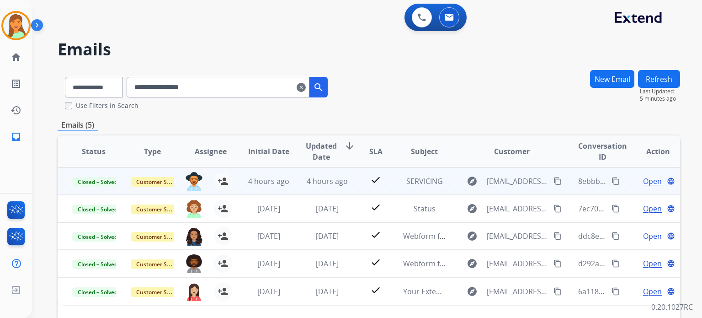 The image size is (702, 318). Describe the element at coordinates (16, 26) in the screenshot. I see `img: avatar` at that location.